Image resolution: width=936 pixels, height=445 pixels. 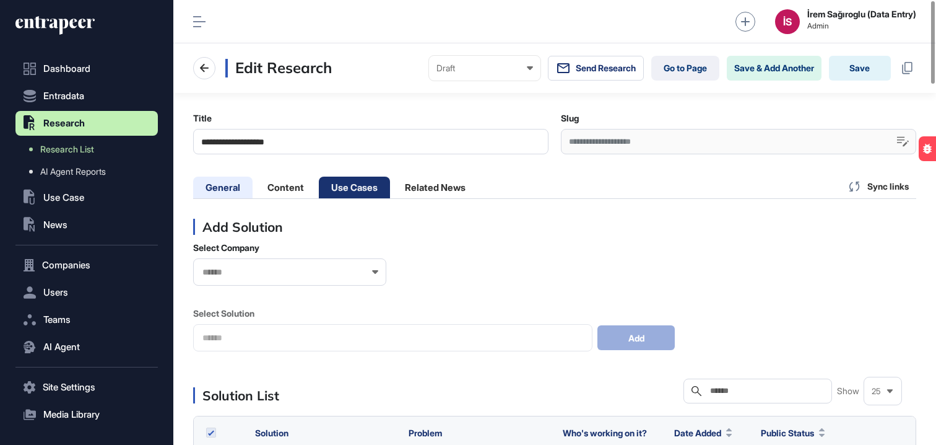 What do you see at coordinates (774, 68) in the screenshot?
I see `button: Save & Add Another` at bounding box center [774, 68].